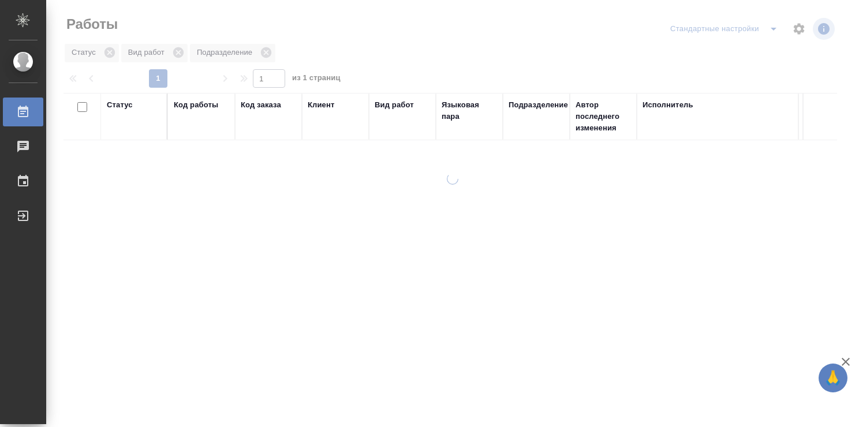 The height and width of the screenshot is (427, 859). What do you see at coordinates (603, 117) in the screenshot?
I see `div: Автор последнего изменения` at bounding box center [603, 117].